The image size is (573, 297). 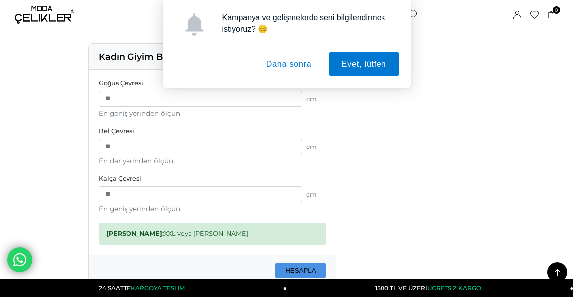 I want to click on span: ÜCRETSİZ KARGO, so click(x=454, y=287).